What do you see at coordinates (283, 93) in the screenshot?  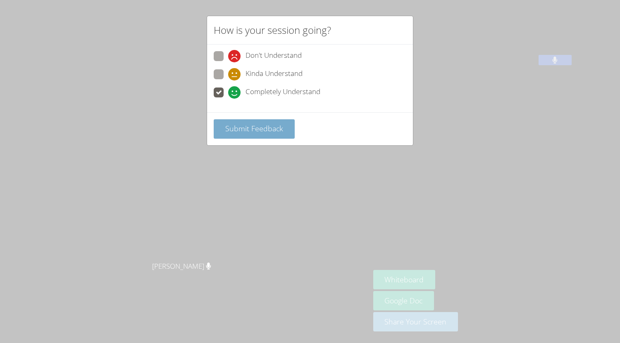 I see `span: Completely Understand` at bounding box center [283, 93].